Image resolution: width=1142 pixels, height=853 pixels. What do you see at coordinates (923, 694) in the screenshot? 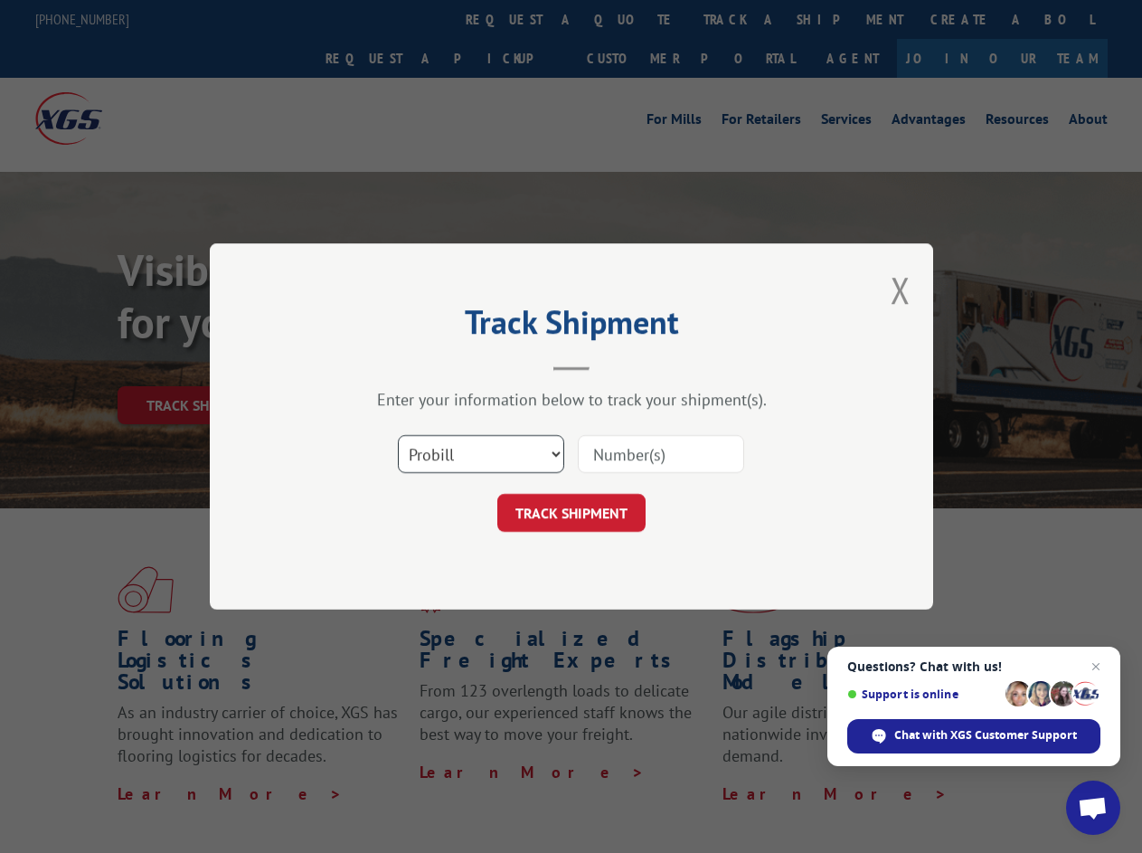
I see `span: Support is online` at bounding box center [923, 694].